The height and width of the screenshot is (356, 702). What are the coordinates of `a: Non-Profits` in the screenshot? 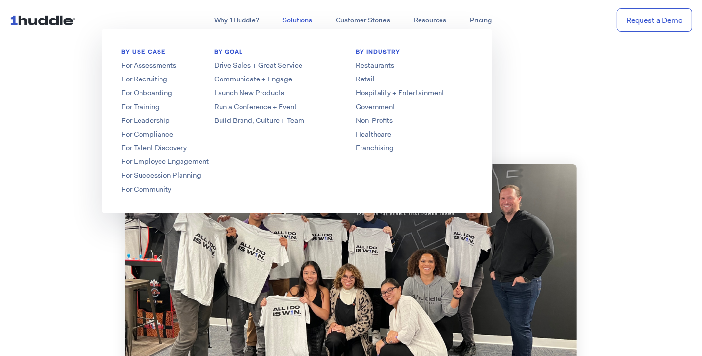 It's located at (414, 120).